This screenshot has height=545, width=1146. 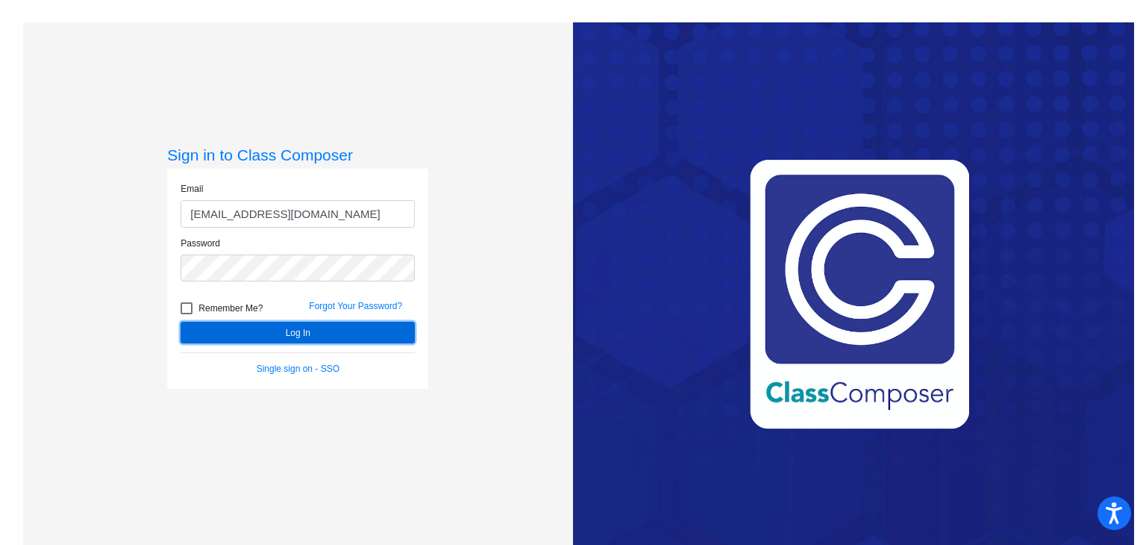 I want to click on label: Email, so click(x=192, y=189).